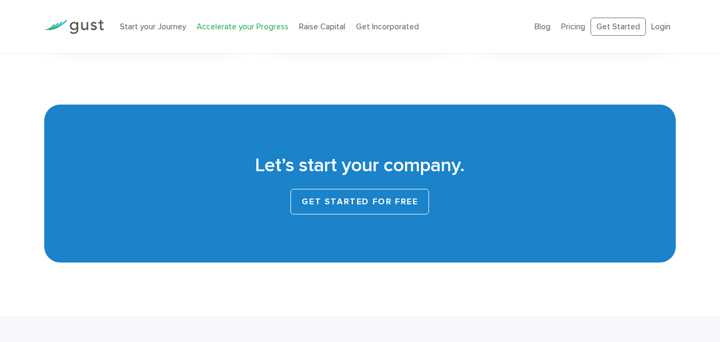  Describe the element at coordinates (74, 27) in the screenshot. I see `img: Gust Logo` at that location.